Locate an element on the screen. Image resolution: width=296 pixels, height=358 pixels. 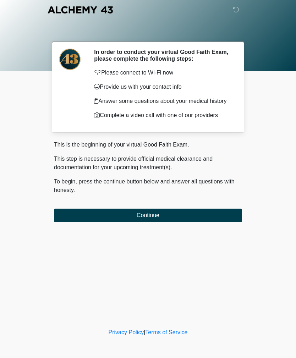
a: Privacy Policy is located at coordinates (126, 332).